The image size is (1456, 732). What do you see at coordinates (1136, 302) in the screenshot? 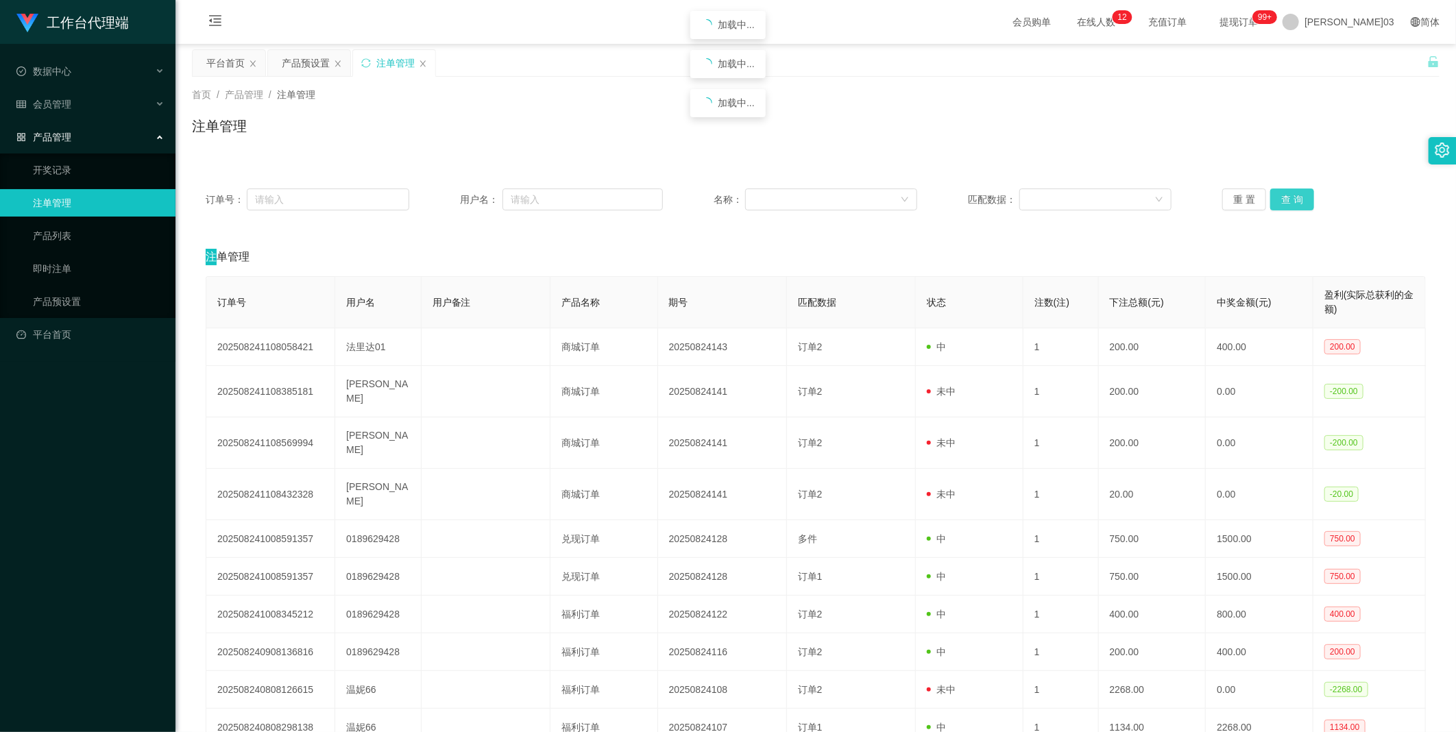
I see `span: 下注总额(元)` at bounding box center [1136, 302].